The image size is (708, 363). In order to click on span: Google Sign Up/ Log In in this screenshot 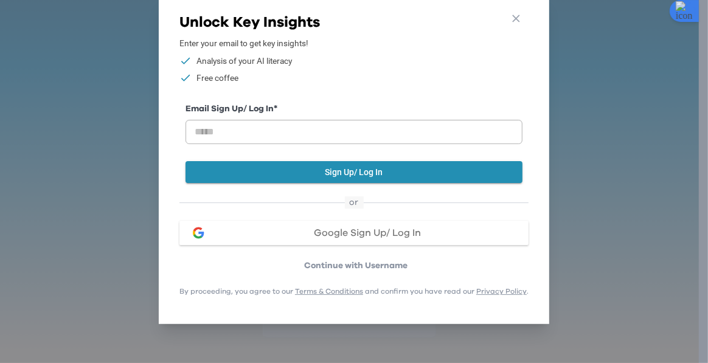, I will do `click(368, 233)`.